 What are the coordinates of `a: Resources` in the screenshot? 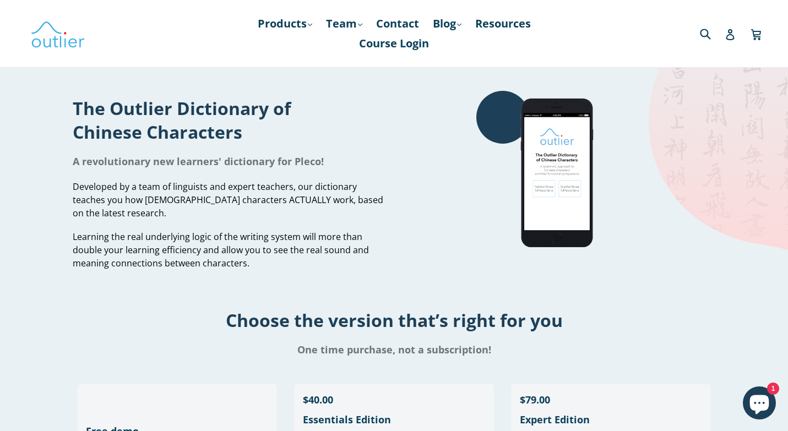 It's located at (503, 24).